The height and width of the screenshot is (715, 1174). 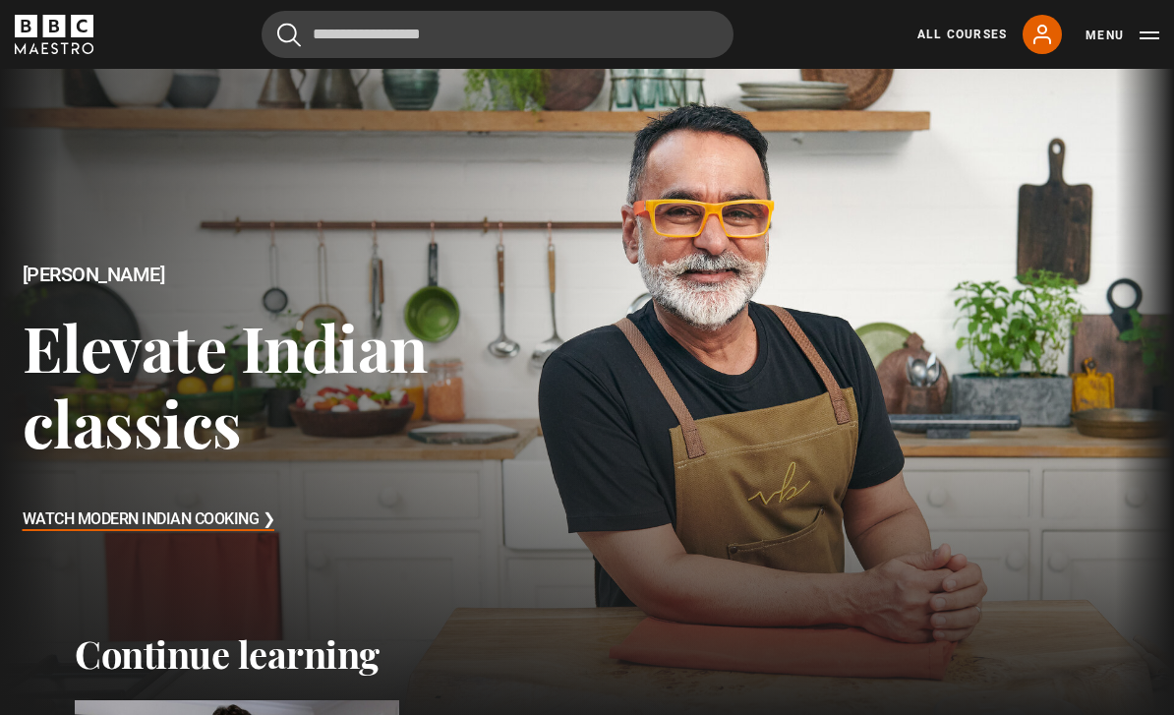 I want to click on svg: BBC Maestro, so click(x=54, y=34).